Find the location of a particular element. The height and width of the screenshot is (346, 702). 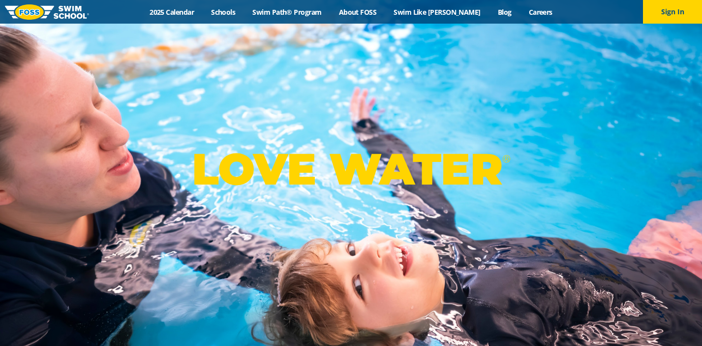

a: Swim Path® Program is located at coordinates (287, 12).